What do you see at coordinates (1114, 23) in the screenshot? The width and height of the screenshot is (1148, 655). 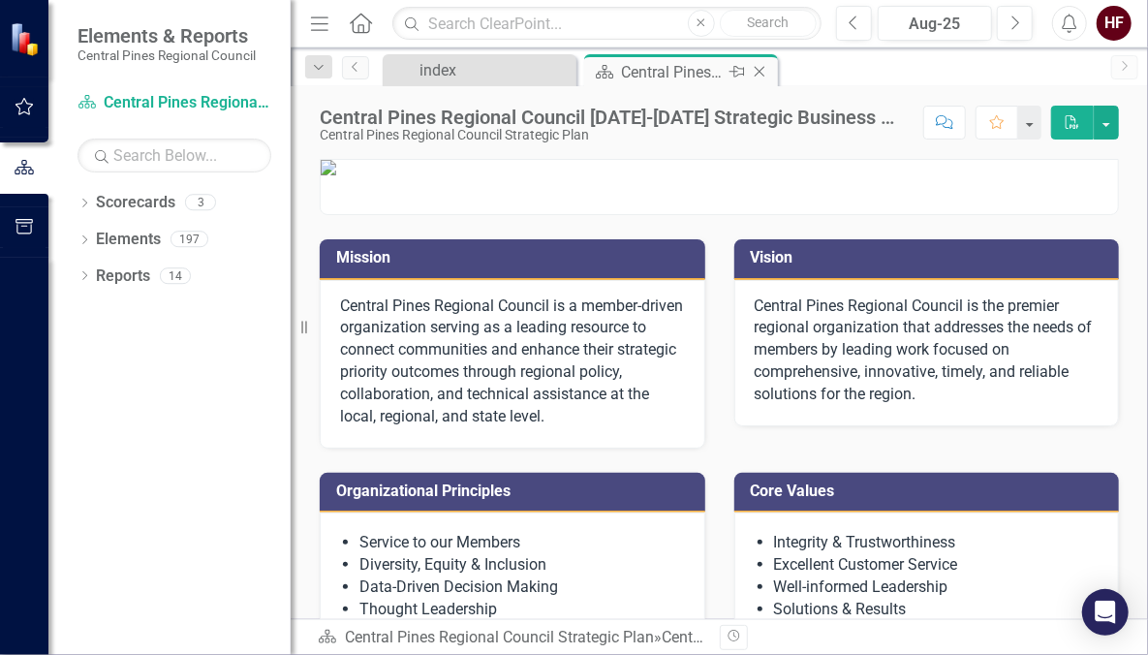 I see `button: HF` at bounding box center [1114, 23].